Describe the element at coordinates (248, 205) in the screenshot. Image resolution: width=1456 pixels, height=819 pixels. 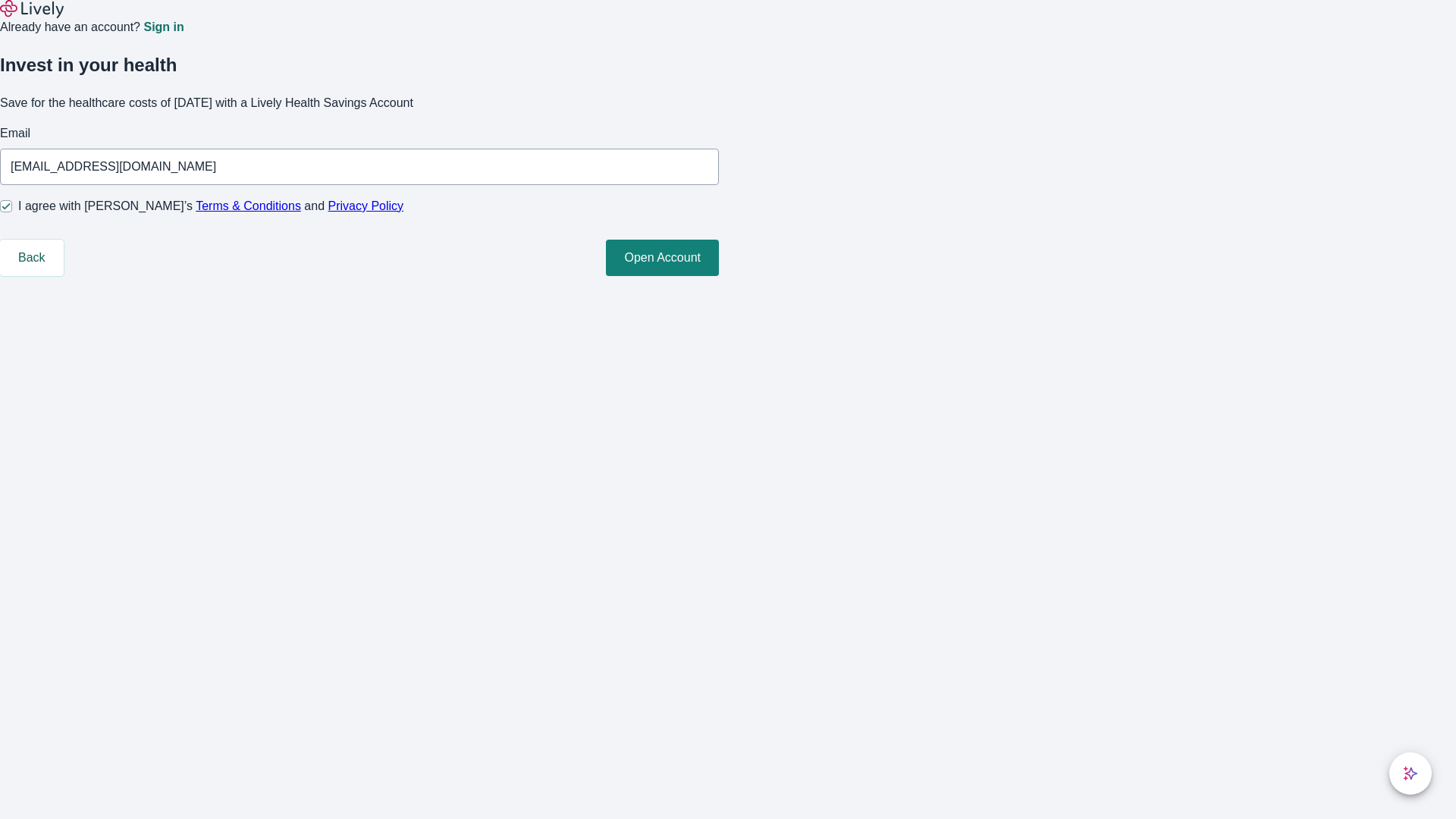
I see `a: Terms & Conditions` at that location.